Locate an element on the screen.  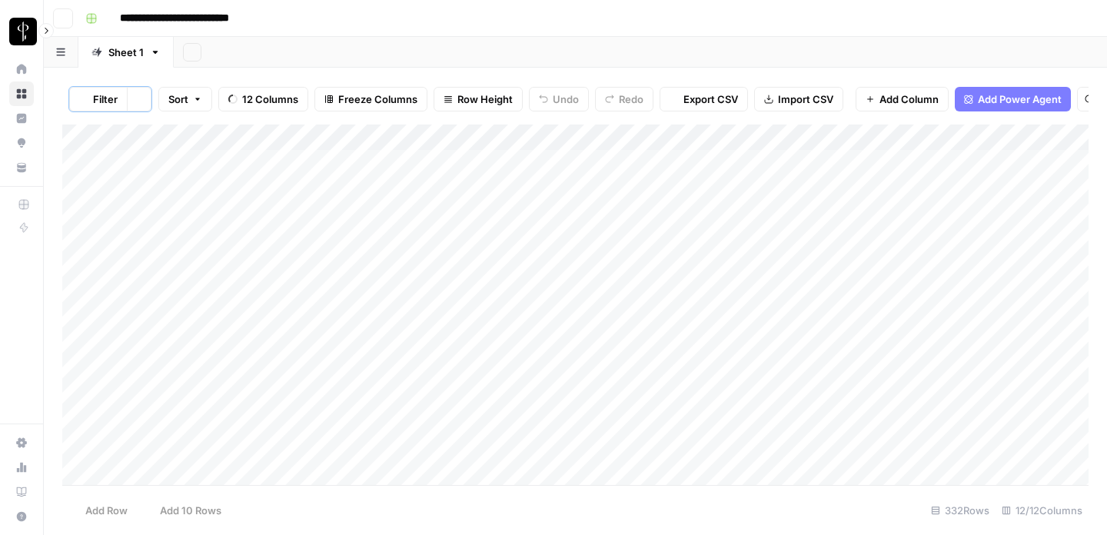
a: Learning Hub is located at coordinates (22, 492).